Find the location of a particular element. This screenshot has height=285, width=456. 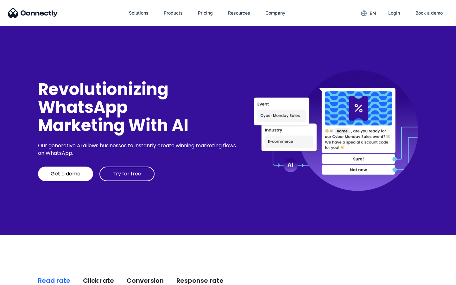

div: Products is located at coordinates (173, 13).